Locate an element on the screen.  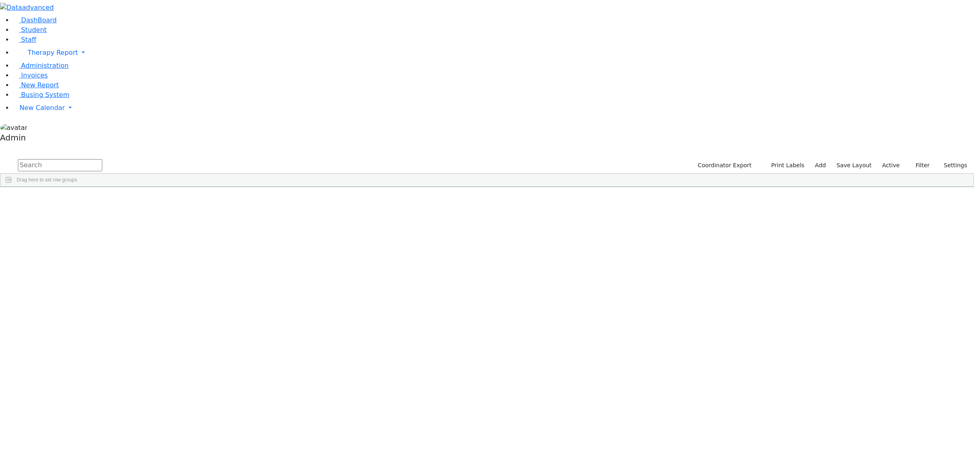
button: Print Labels is located at coordinates (785, 165).